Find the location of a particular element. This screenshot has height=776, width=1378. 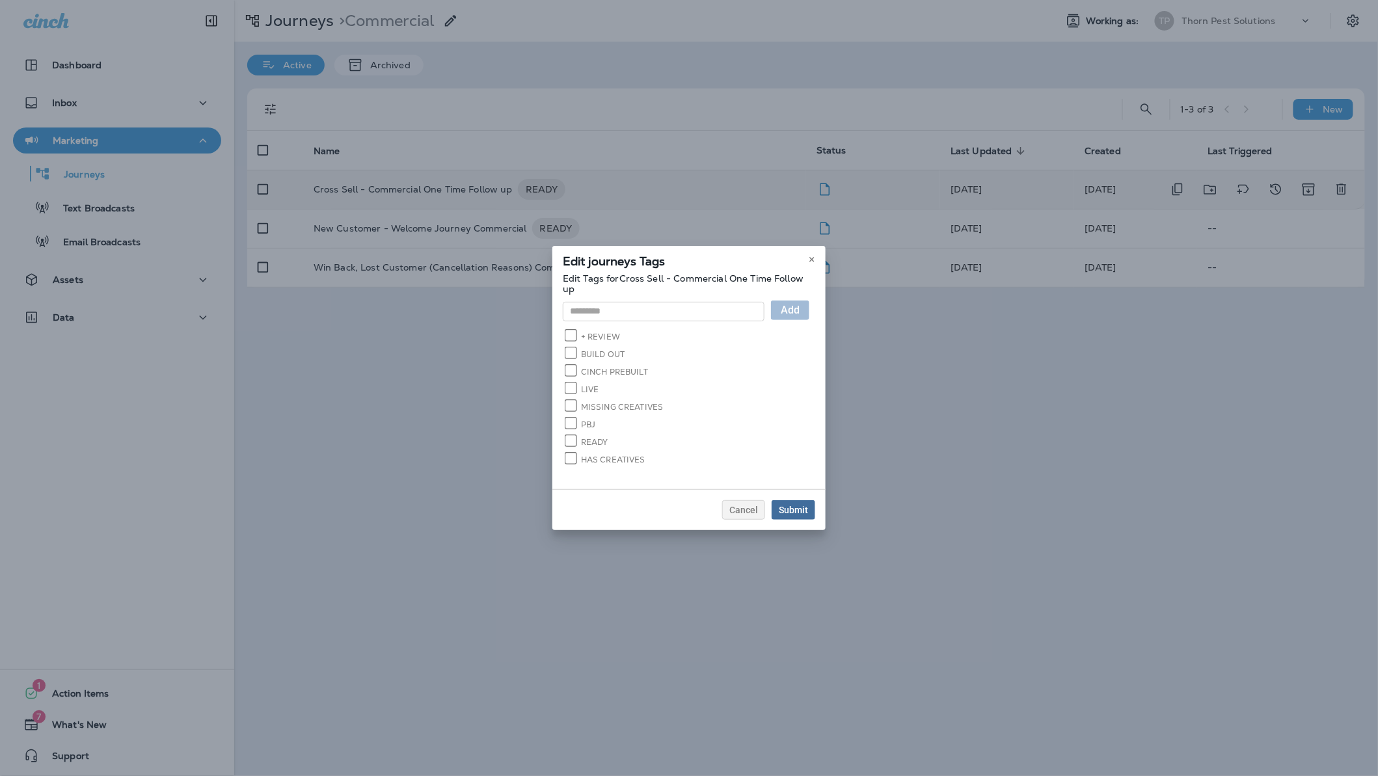

input: LIVE is located at coordinates (570, 388).